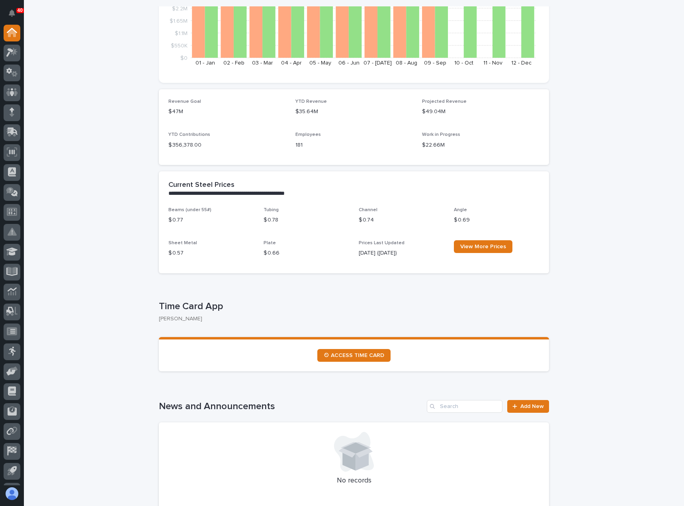  I want to click on p: $ 0.78, so click(306, 220).